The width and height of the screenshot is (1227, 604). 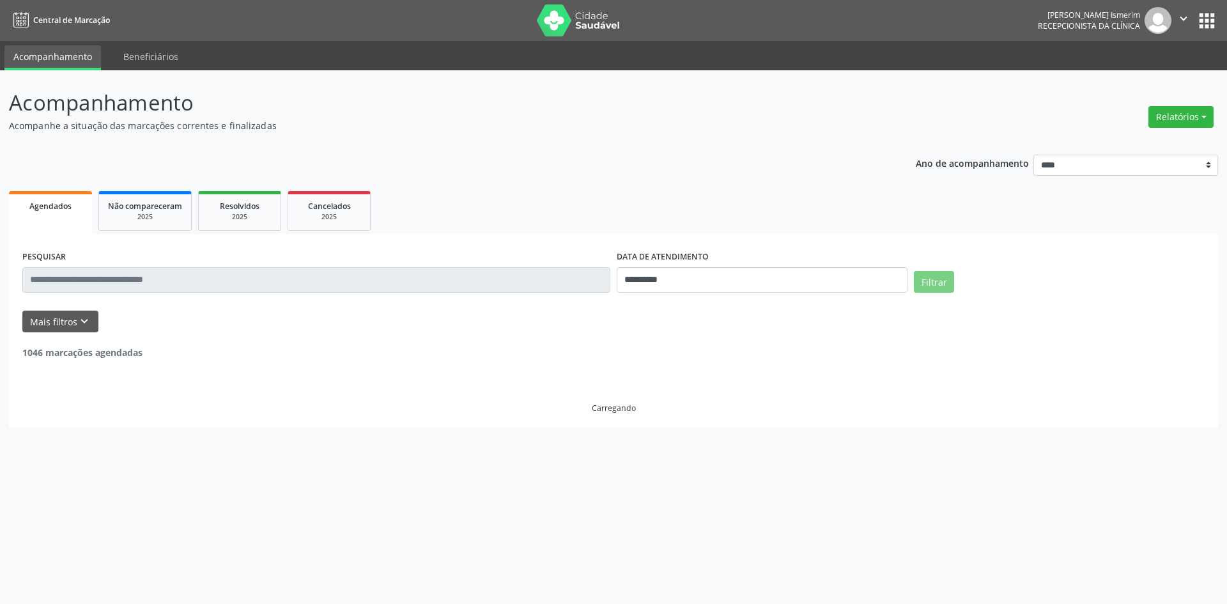 What do you see at coordinates (1206, 20) in the screenshot?
I see `button: apps` at bounding box center [1206, 20].